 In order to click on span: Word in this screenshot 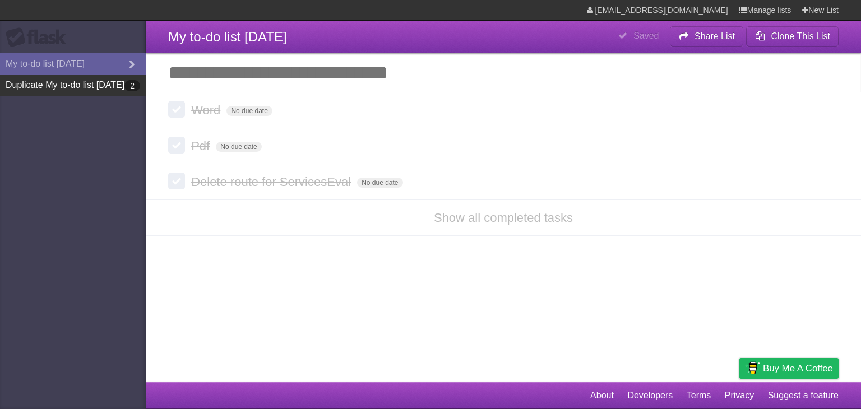, I will do `click(207, 110)`.